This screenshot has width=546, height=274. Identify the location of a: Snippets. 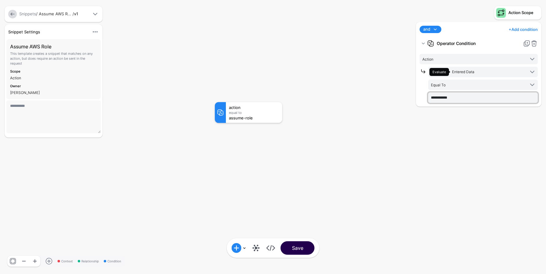
(28, 14).